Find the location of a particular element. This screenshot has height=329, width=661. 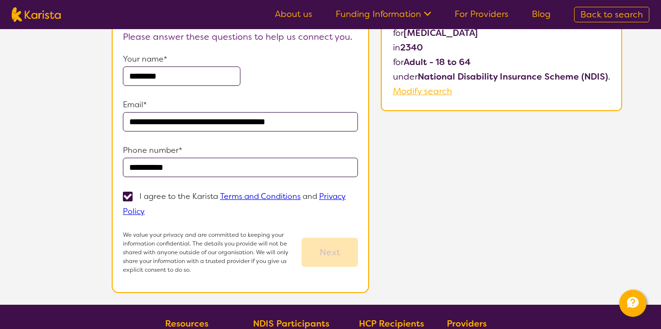

a: Funding Information is located at coordinates (383, 14).